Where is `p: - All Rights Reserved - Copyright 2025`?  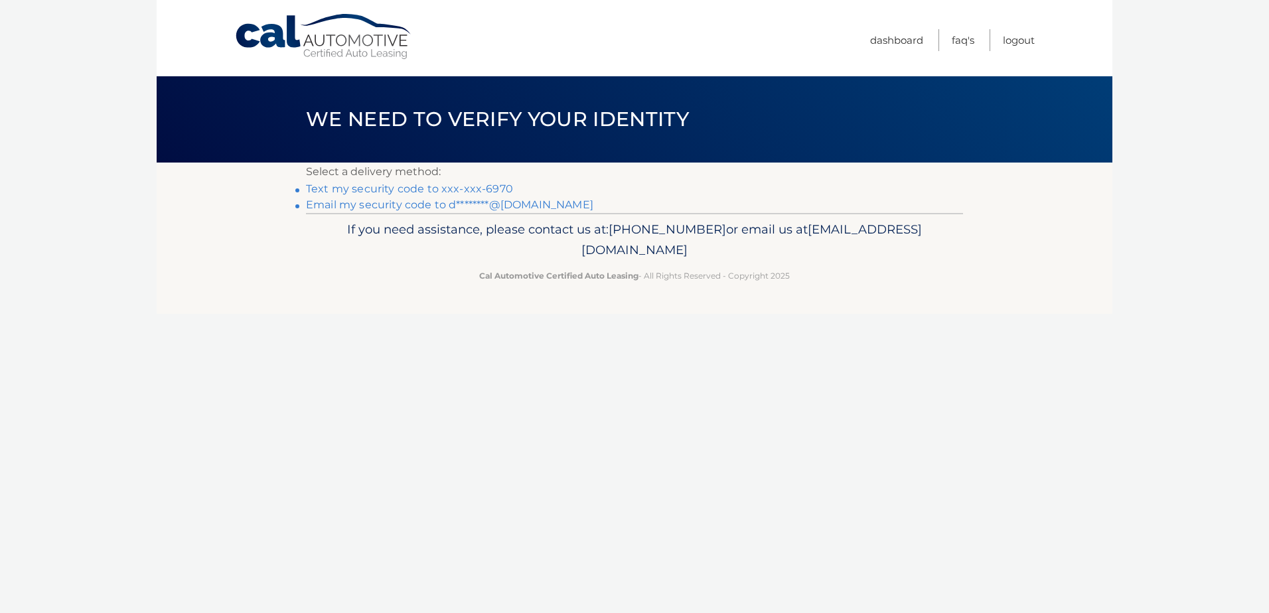 p: - All Rights Reserved - Copyright 2025 is located at coordinates (634, 275).